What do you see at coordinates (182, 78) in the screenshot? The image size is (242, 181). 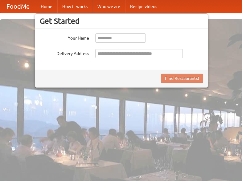 I see `button: Find Restaurants!` at bounding box center [182, 78].